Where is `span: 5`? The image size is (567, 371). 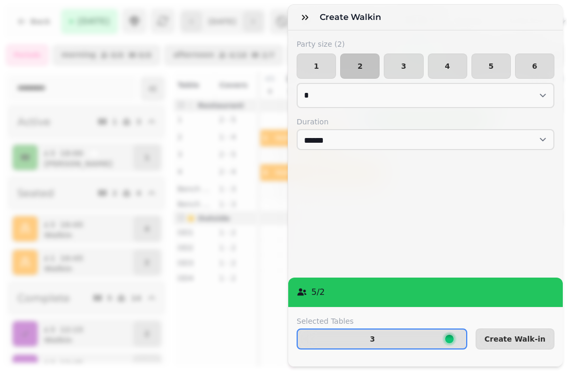 span: 5 is located at coordinates (491, 66).